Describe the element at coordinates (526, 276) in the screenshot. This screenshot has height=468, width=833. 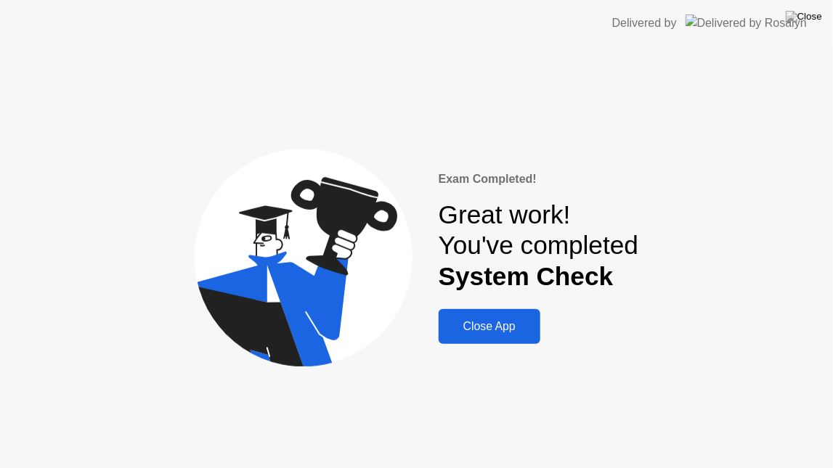
I see `b: System Check` at that location.